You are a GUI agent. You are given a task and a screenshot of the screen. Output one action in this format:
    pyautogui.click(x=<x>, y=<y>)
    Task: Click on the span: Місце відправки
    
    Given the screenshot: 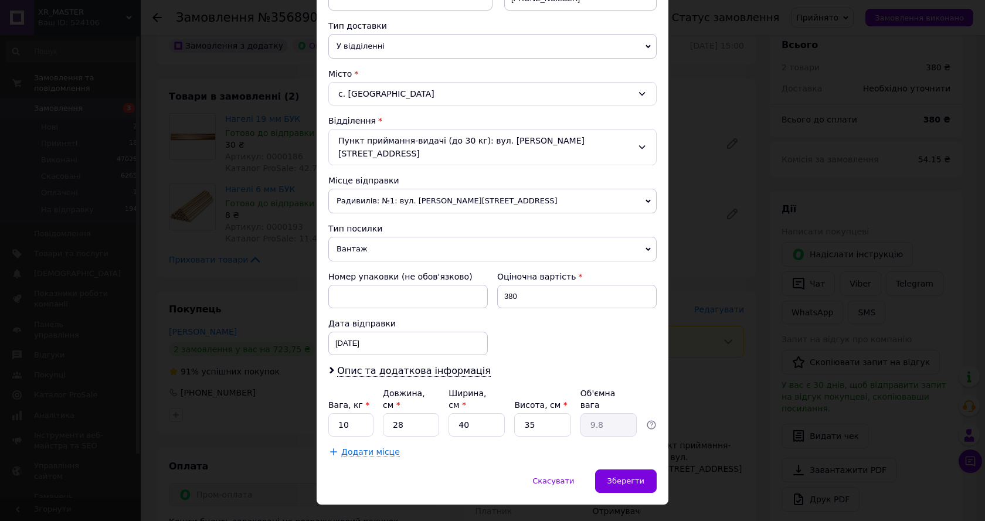 What is the action you would take?
    pyautogui.click(x=363, y=181)
    